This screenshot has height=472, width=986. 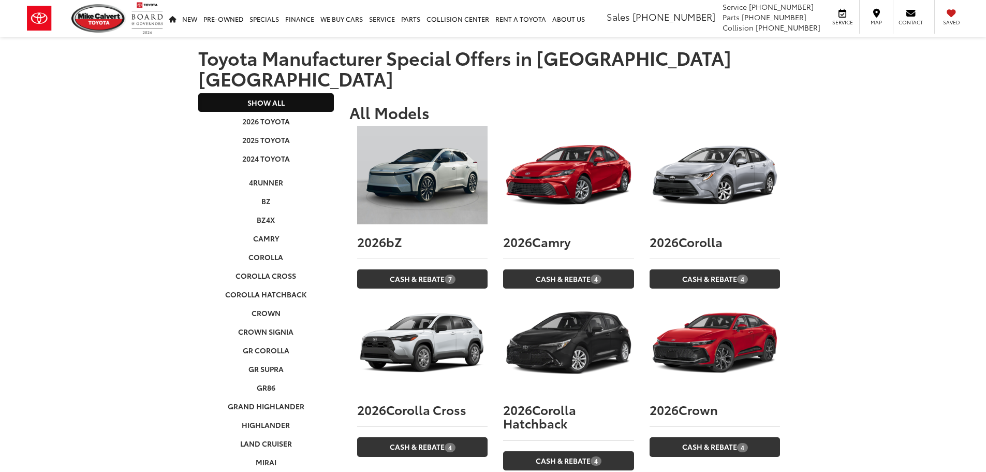 I want to click on a: Corolla Cross, so click(x=266, y=275).